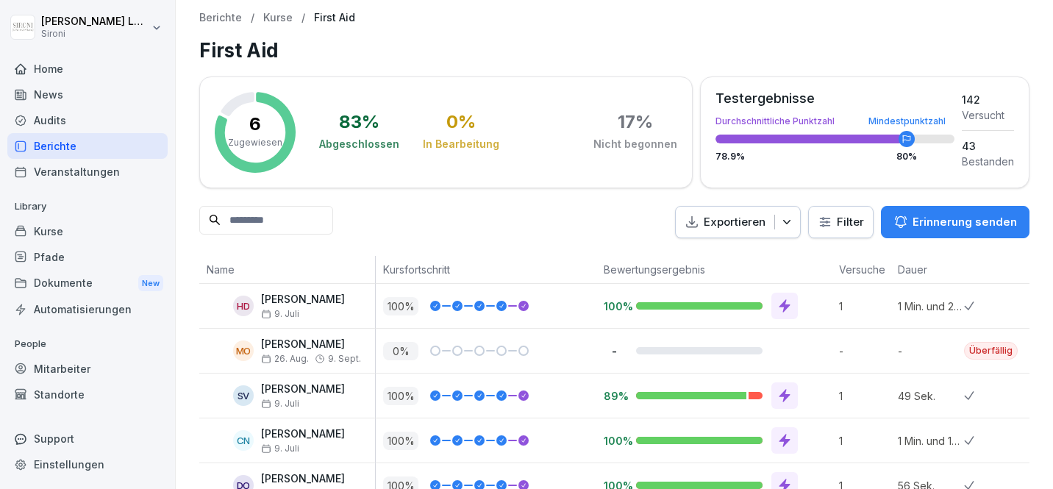  Describe the element at coordinates (255, 143) in the screenshot. I see `p: Zugewiesen` at that location.